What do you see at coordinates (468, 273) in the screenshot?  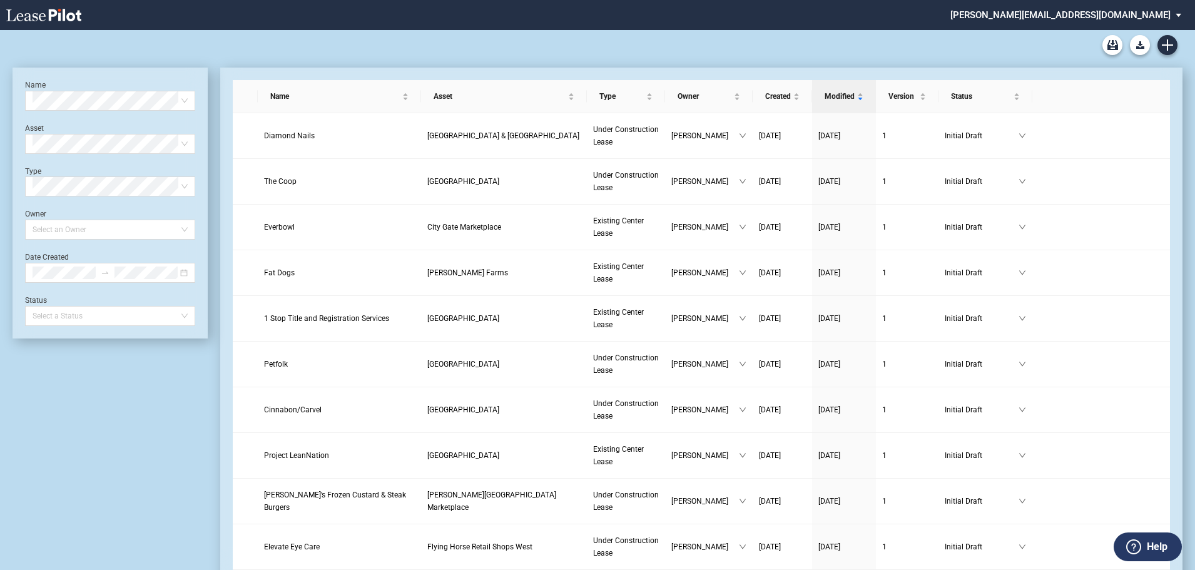 I see `span: Gladden Farms` at bounding box center [468, 273].